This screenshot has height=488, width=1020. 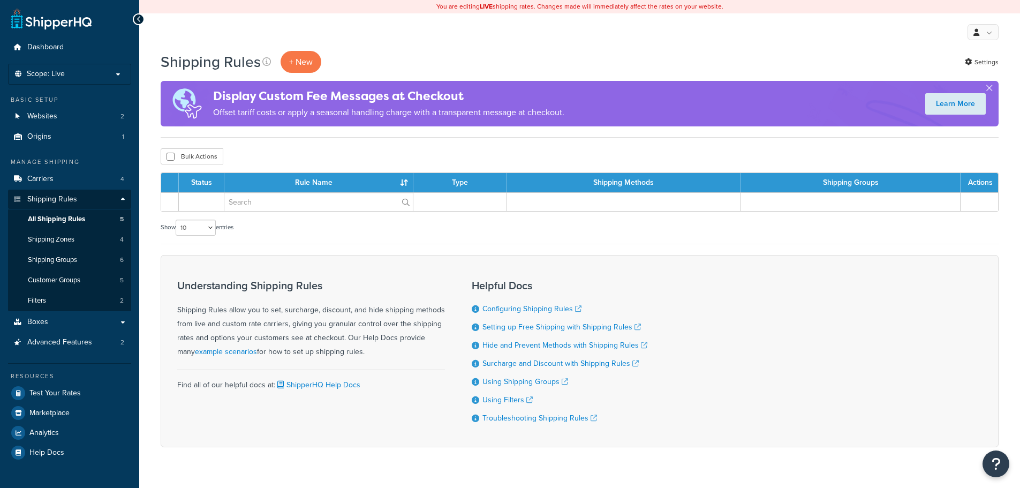 What do you see at coordinates (562, 327) in the screenshot?
I see `a: Setting up Free Shipping with Shipping Rules` at bounding box center [562, 327].